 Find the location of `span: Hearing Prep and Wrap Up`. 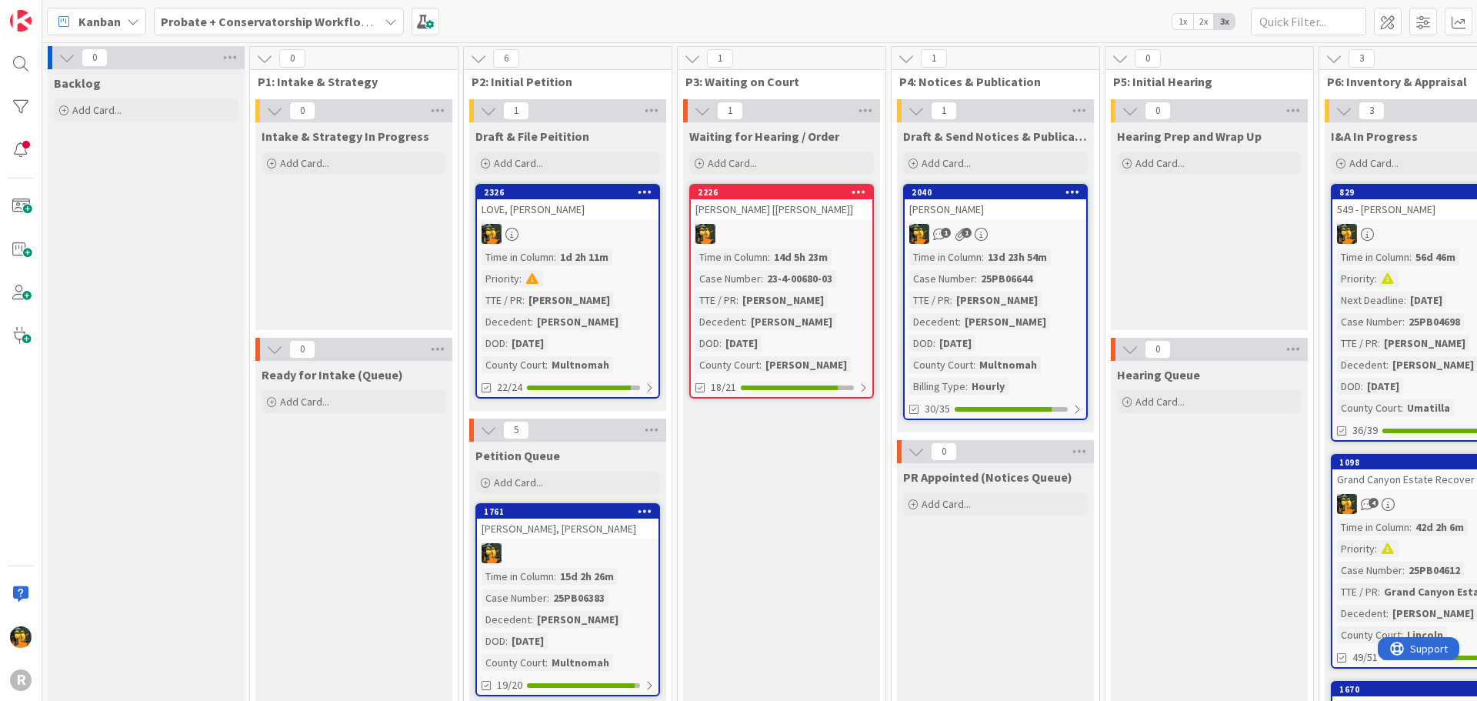

span: Hearing Prep and Wrap Up is located at coordinates (1189, 136).